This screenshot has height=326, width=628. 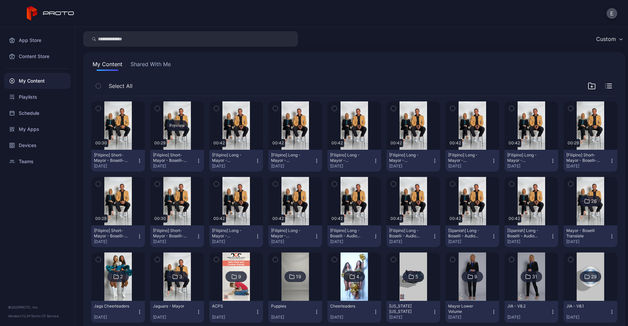 What do you see at coordinates (612, 13) in the screenshot?
I see `button: E` at bounding box center [612, 13].